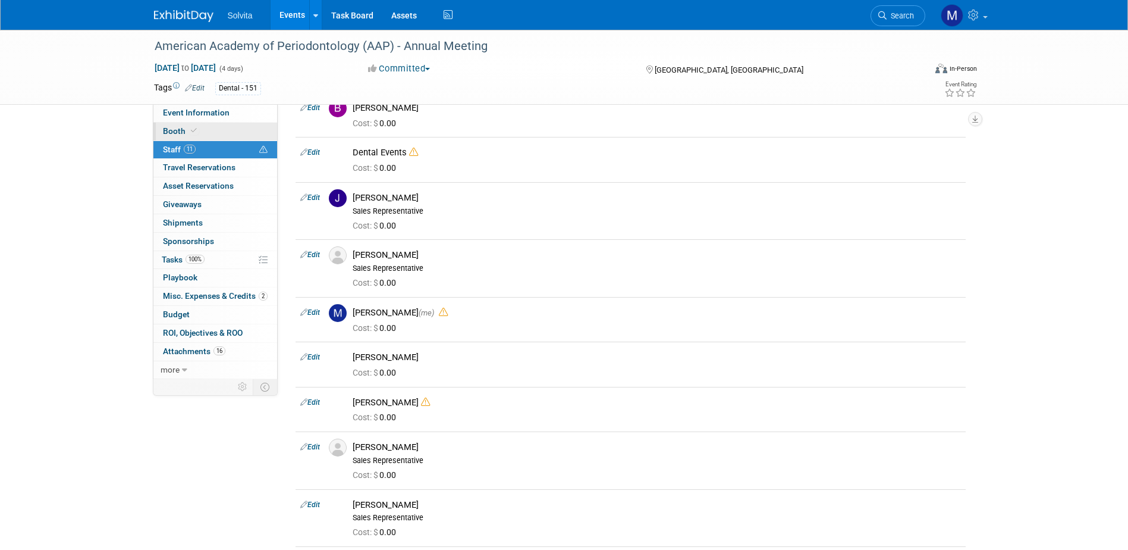  Describe the element at coordinates (265, 387) in the screenshot. I see `td: Toggle Event Tabs` at that location.